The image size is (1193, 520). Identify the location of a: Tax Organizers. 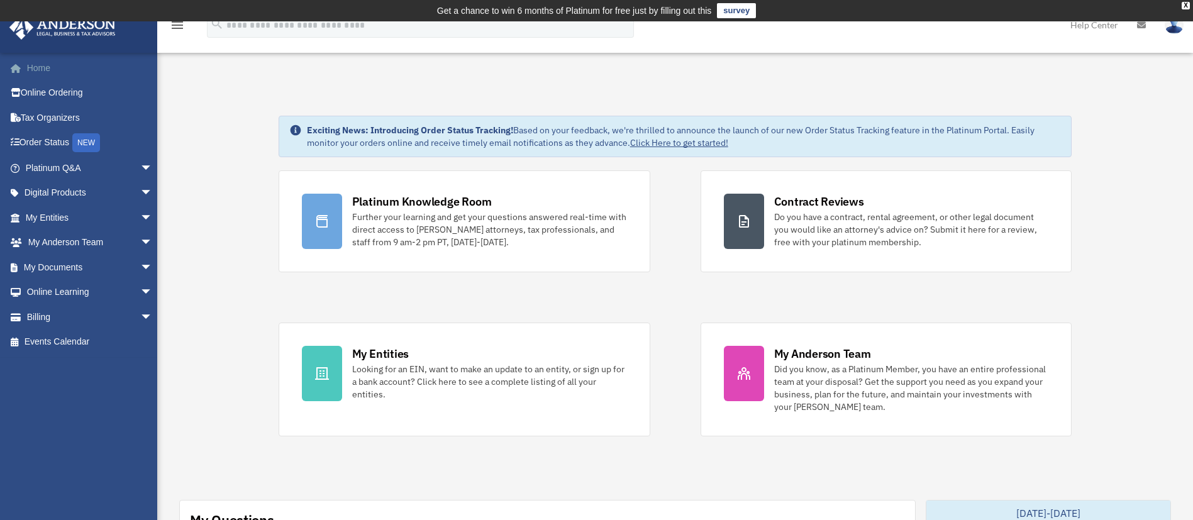
(90, 118).